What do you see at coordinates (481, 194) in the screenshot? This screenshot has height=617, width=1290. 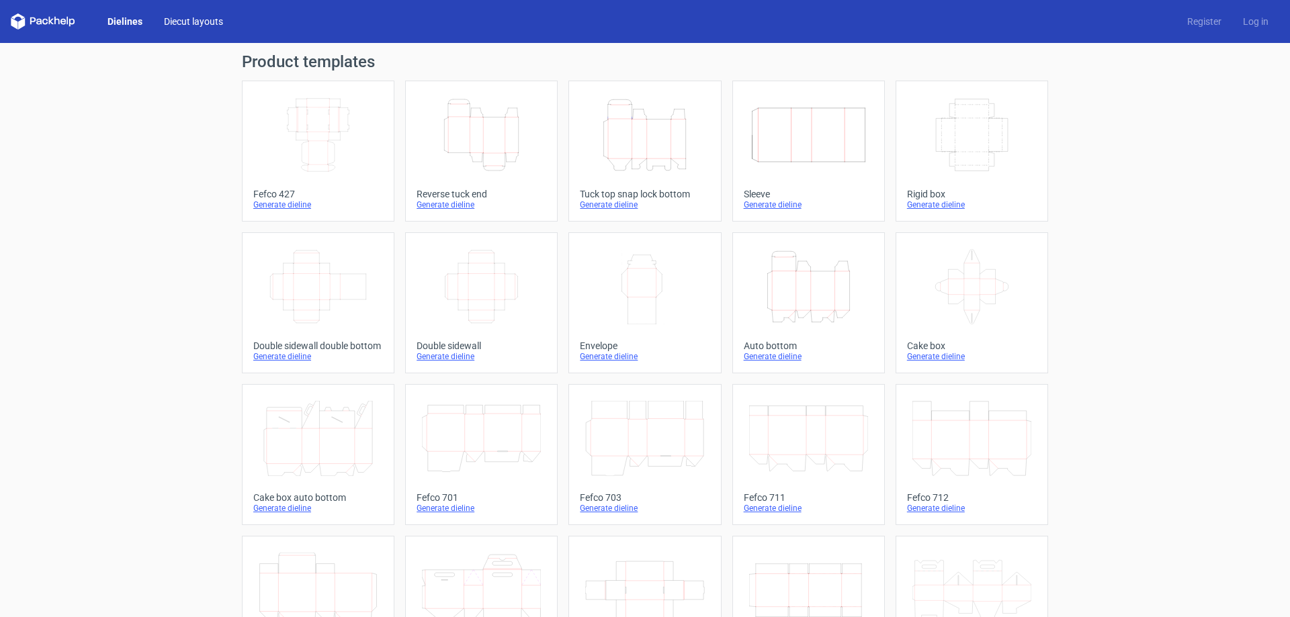 I see `div: Reverse tuck end` at bounding box center [481, 194].